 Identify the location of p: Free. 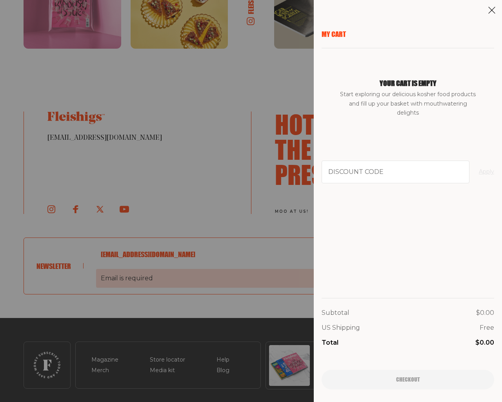
(487, 328).